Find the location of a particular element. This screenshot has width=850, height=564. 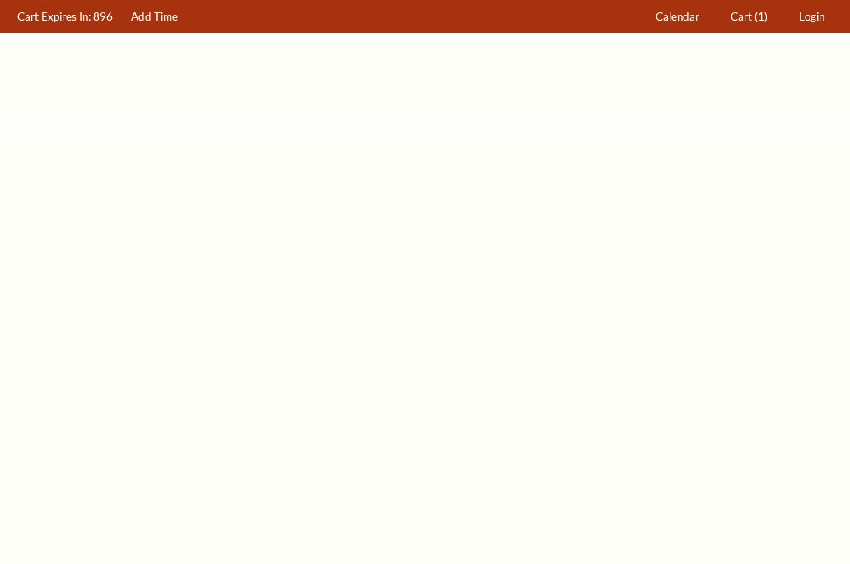

span: Cart is located at coordinates (742, 16).